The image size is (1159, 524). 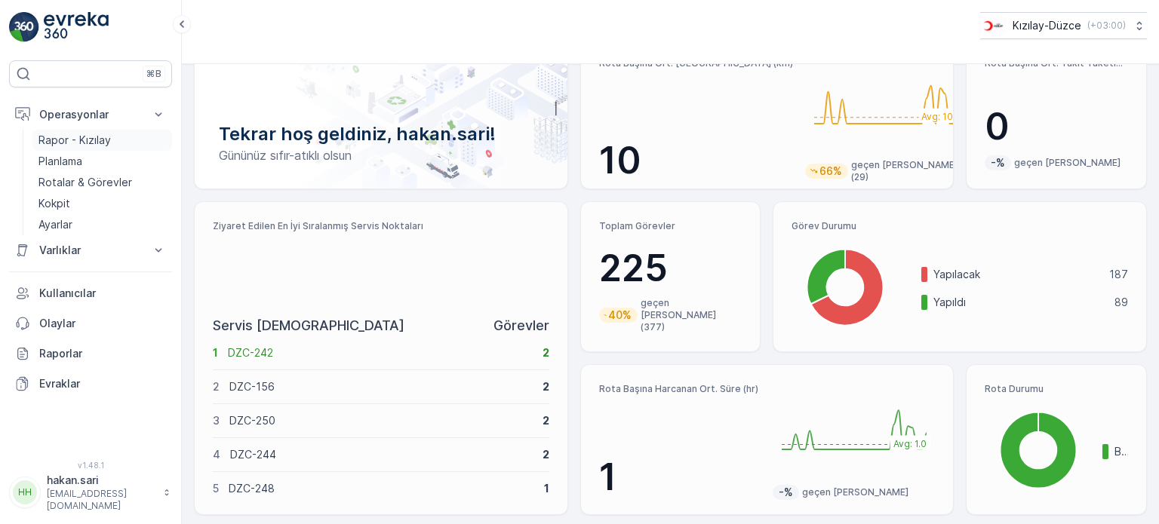 What do you see at coordinates (91, 354) in the screenshot?
I see `a: Raporlar` at bounding box center [91, 354].